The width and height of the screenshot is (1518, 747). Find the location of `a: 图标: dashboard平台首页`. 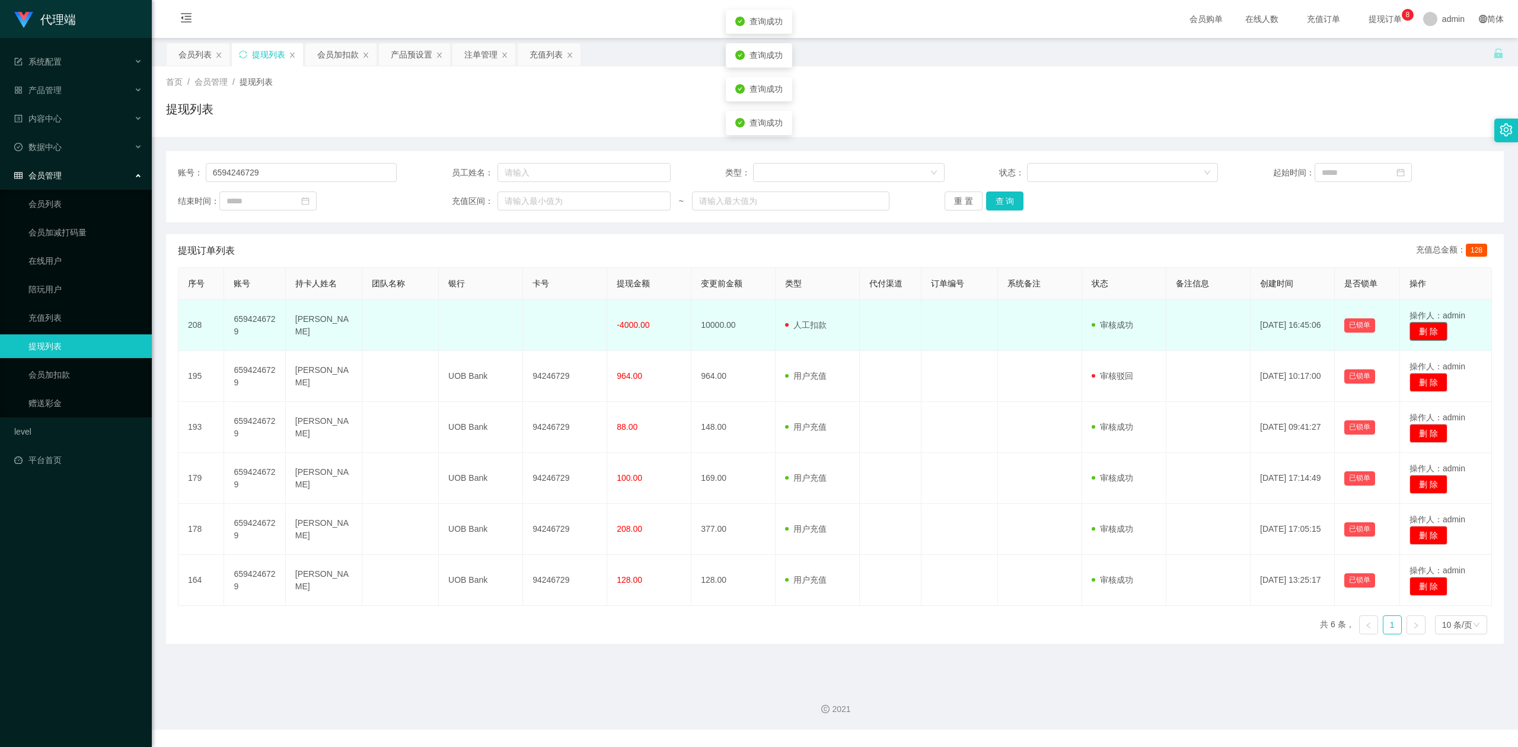

a: 图标: dashboard平台首页 is located at coordinates (78, 460).